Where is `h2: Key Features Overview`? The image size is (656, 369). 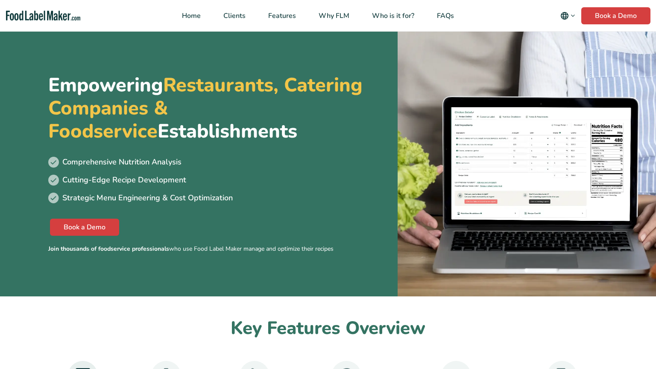
h2: Key Features Overview is located at coordinates (328, 328).